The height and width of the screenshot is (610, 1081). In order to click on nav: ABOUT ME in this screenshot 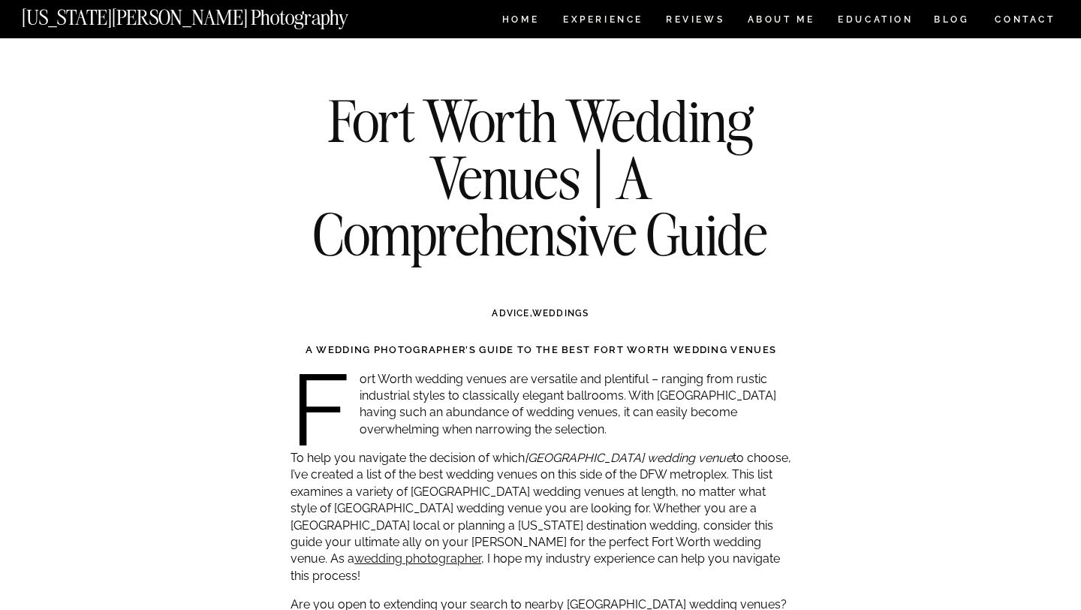, I will do `click(781, 21)`.